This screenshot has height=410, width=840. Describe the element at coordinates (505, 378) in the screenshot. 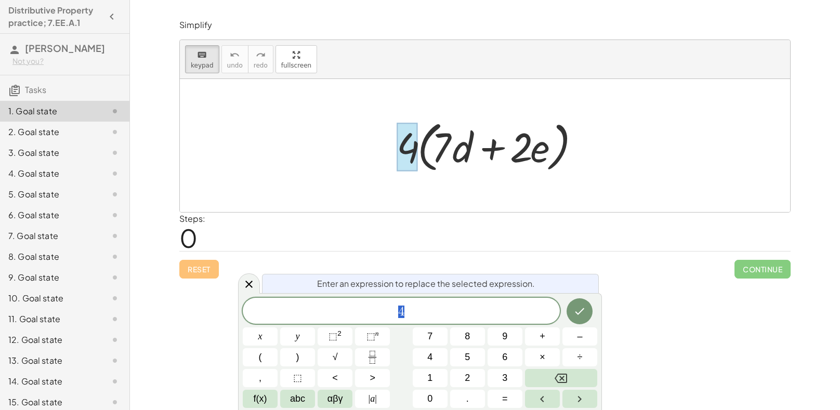

I see `span: 3` at that location.